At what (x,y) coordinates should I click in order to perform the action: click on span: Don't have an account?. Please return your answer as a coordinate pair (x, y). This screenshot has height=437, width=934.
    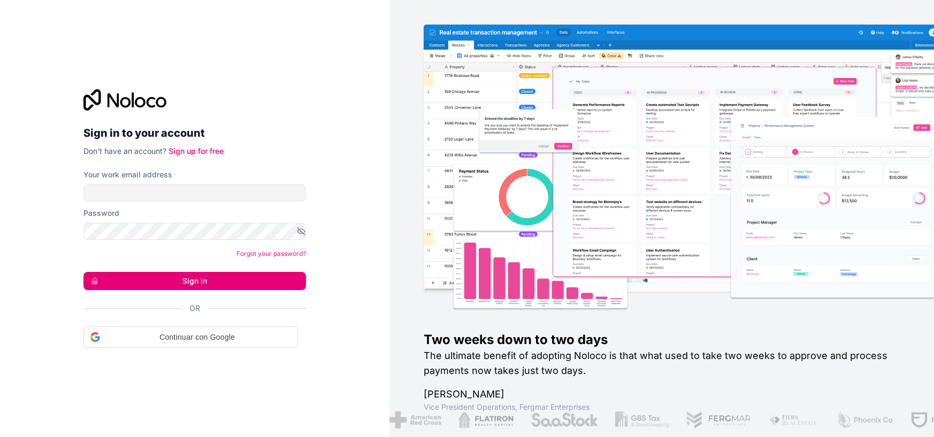
    Looking at the image, I should click on (125, 151).